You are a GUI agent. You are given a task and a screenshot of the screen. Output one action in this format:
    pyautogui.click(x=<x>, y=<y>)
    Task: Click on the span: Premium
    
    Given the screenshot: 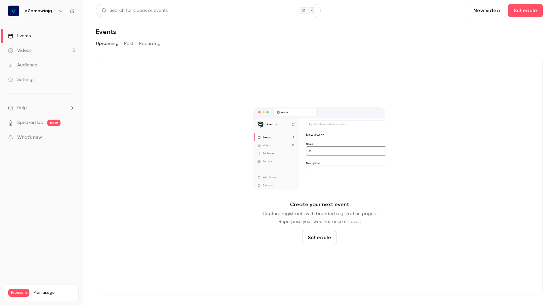 What is the action you would take?
    pyautogui.click(x=19, y=293)
    